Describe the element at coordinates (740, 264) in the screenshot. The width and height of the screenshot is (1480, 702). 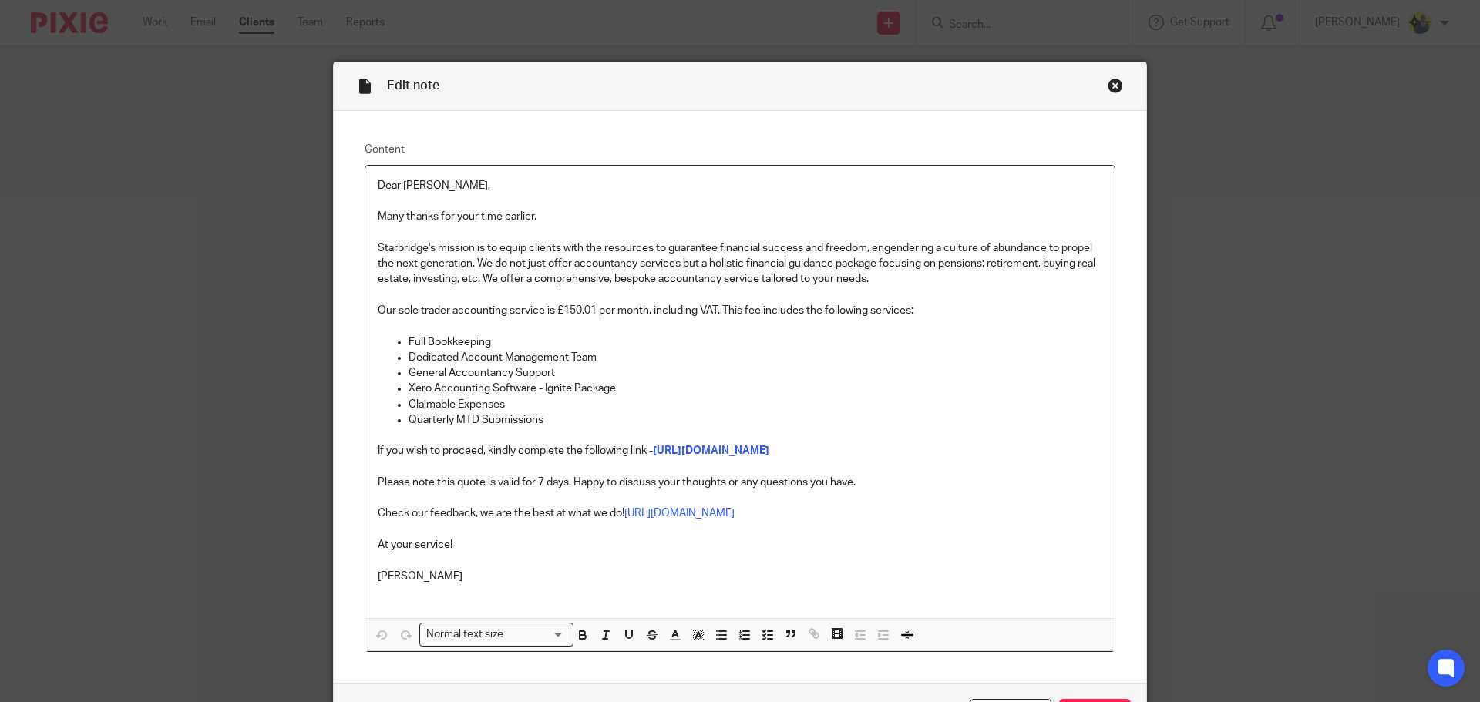
I see `p: Starbridge's mission is to equip clients with the resources to guarantee financial success and fr...` at that location.